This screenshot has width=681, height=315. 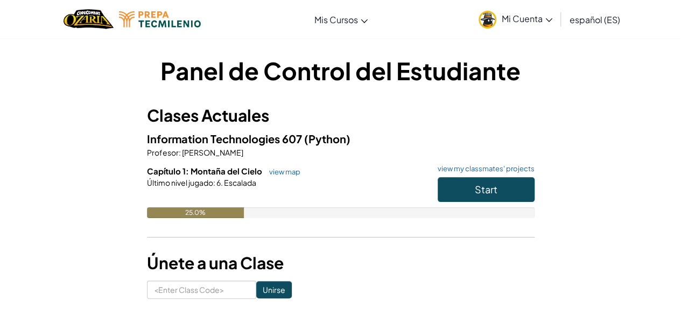 What do you see at coordinates (240, 182) in the screenshot?
I see `span: Escalada` at bounding box center [240, 182].